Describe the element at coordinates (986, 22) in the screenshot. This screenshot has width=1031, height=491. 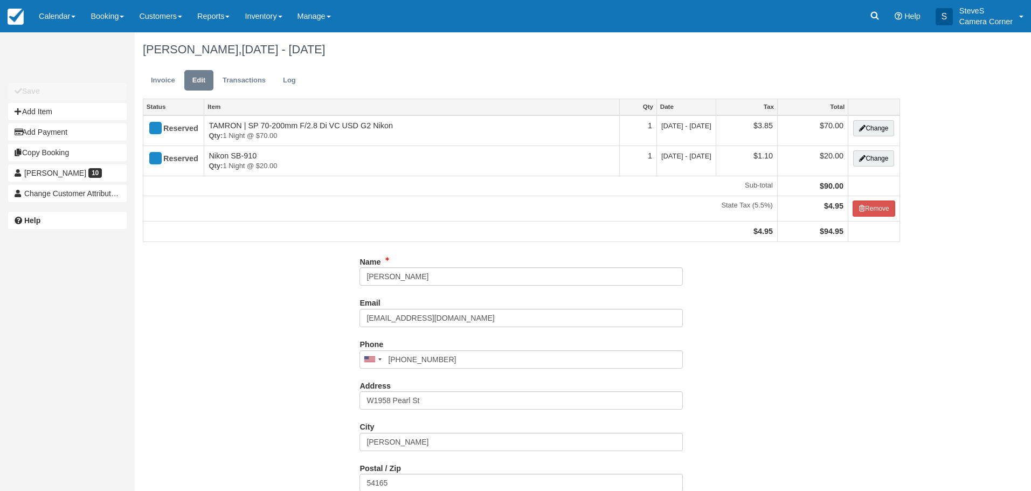
I see `p: Camera Corner` at that location.